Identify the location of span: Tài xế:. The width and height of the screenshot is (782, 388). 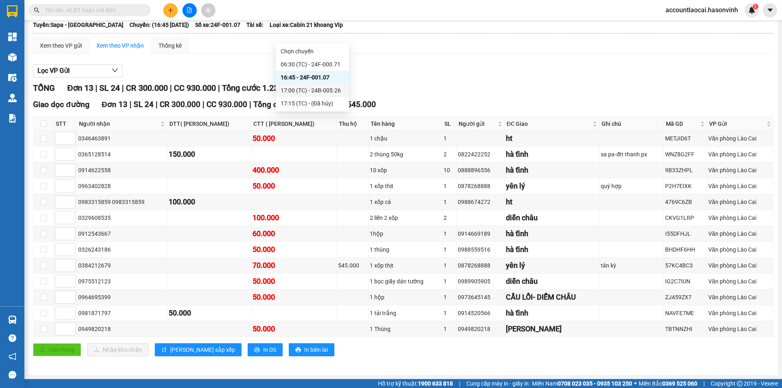
(255, 25).